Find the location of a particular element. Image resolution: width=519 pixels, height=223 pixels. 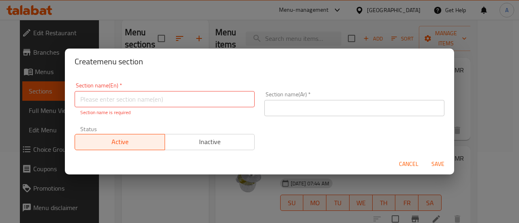

span: Save is located at coordinates (438, 164).